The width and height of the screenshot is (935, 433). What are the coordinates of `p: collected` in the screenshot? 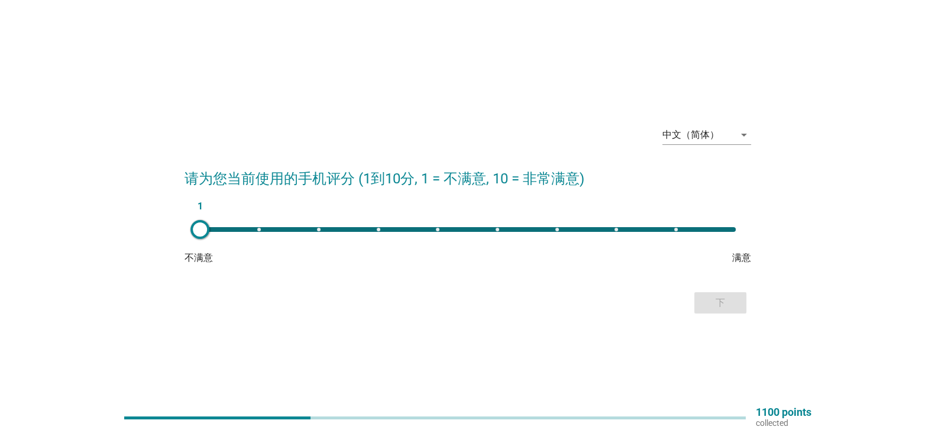 It's located at (783, 423).